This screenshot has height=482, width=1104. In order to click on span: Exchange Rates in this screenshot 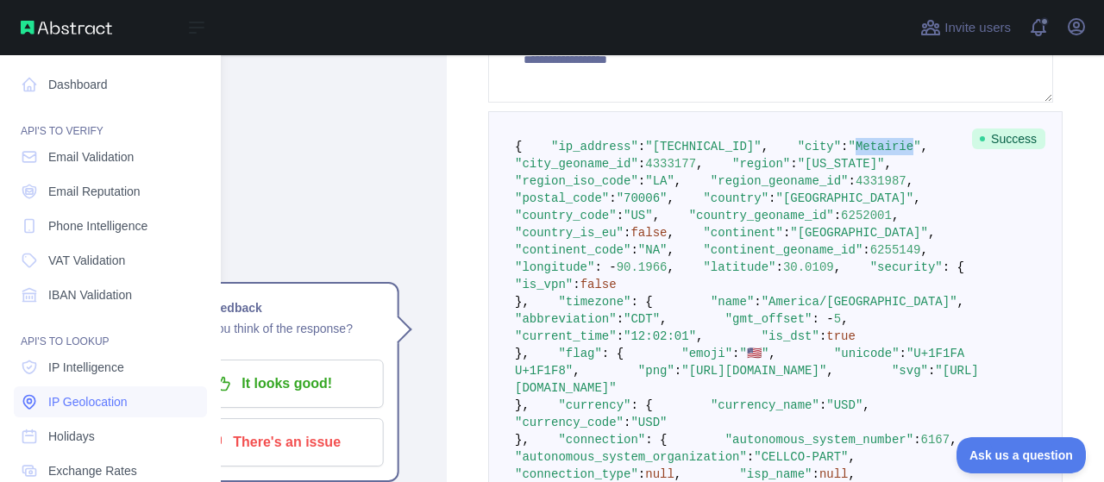, I will do `click(92, 471)`.